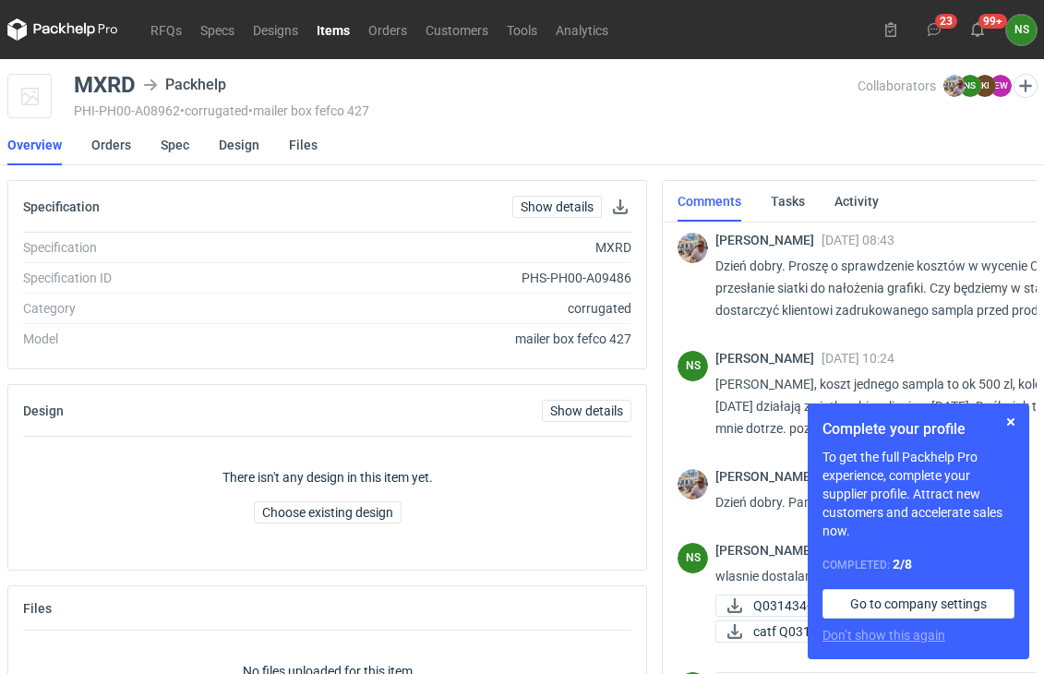  What do you see at coordinates (63, 30) in the screenshot?
I see `svg: Packhelp Pro` at bounding box center [63, 30].